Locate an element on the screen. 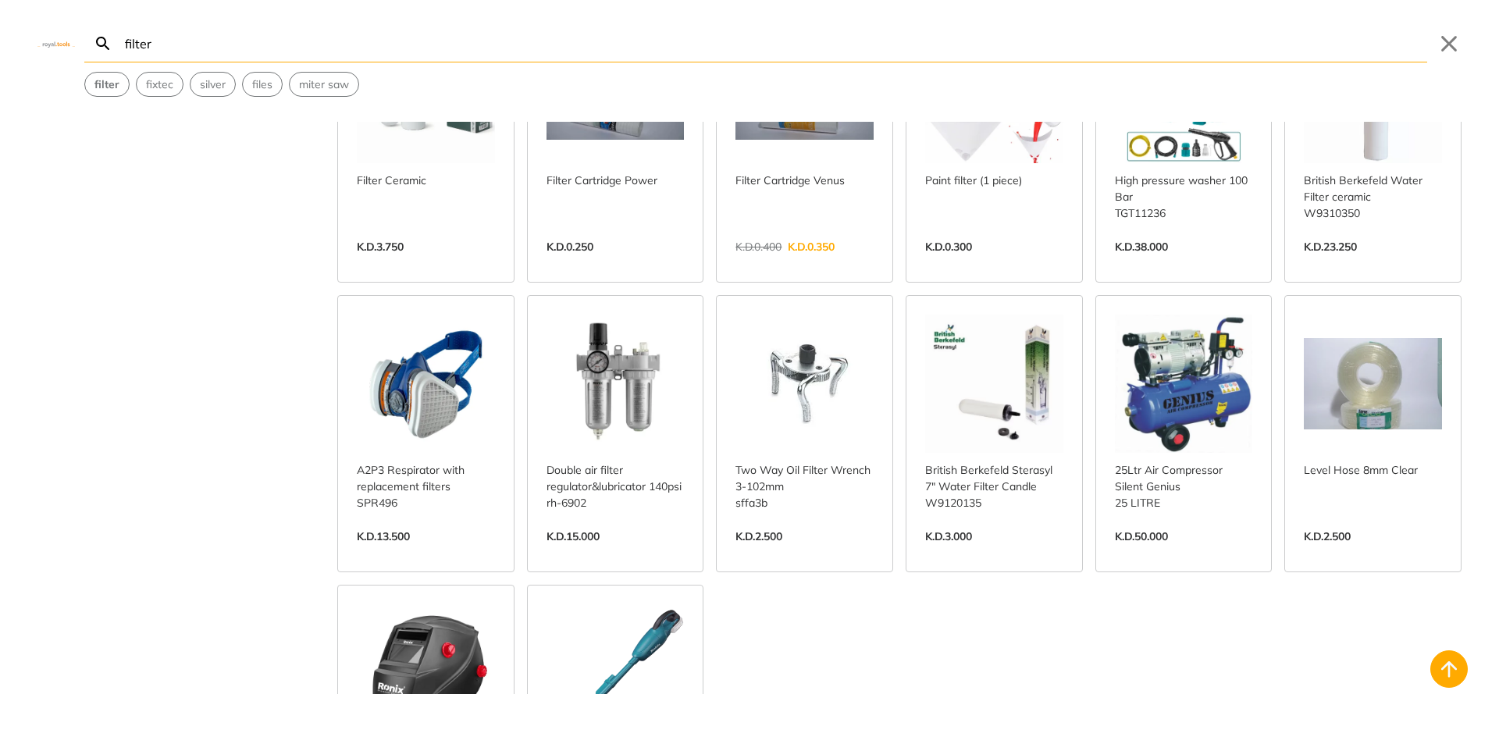 This screenshot has height=744, width=1499. div: Suggestion: miter saw is located at coordinates (324, 84).